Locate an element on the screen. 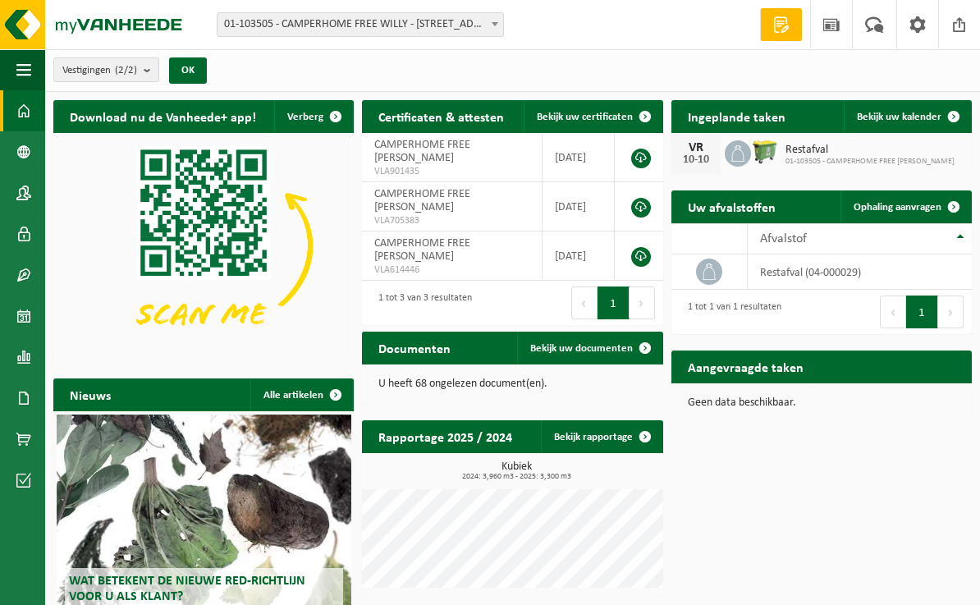 This screenshot has width=980, height=605. span: Ophaling aanvragen is located at coordinates (897, 207).